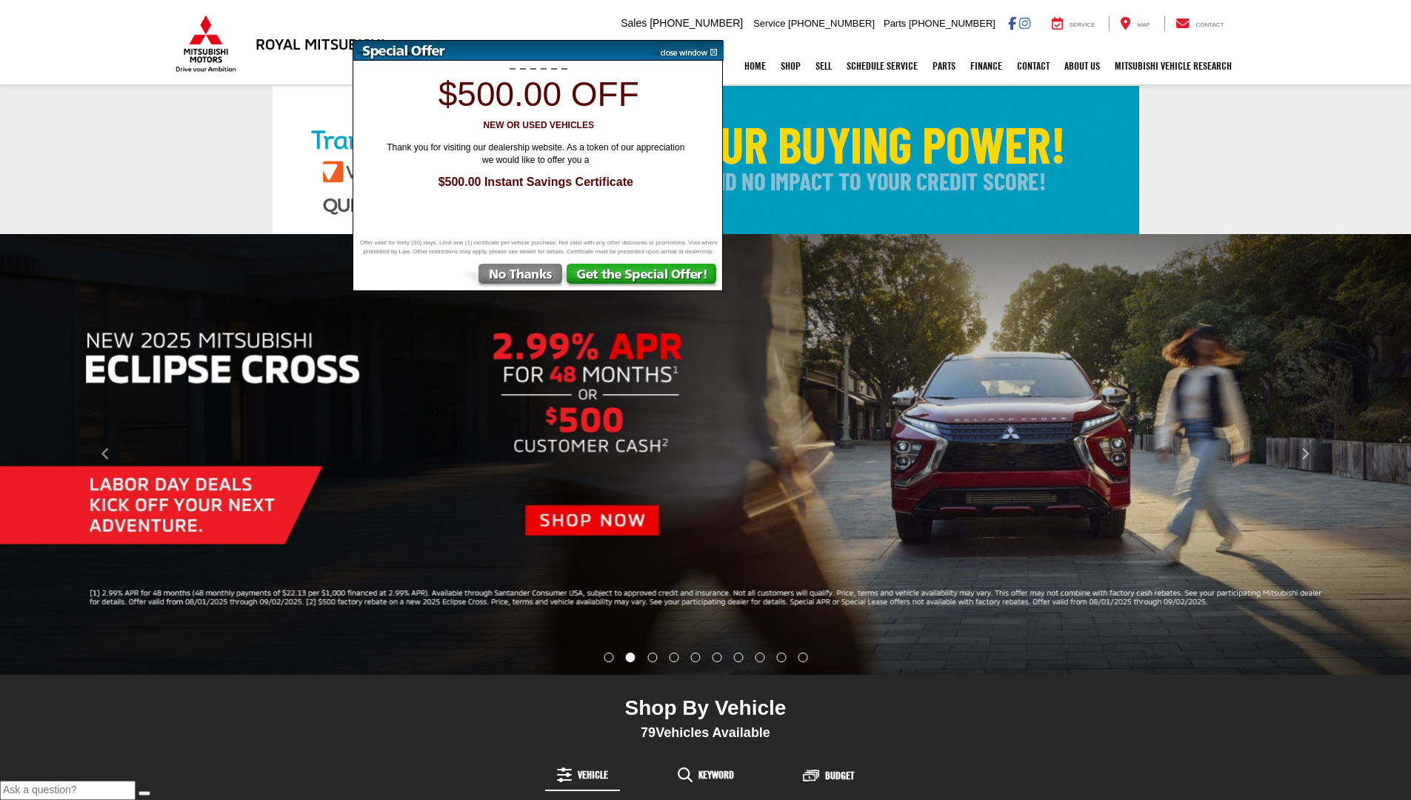 This screenshot has height=800, width=1411. What do you see at coordinates (1209, 24) in the screenshot?
I see `span: Contact` at bounding box center [1209, 24].